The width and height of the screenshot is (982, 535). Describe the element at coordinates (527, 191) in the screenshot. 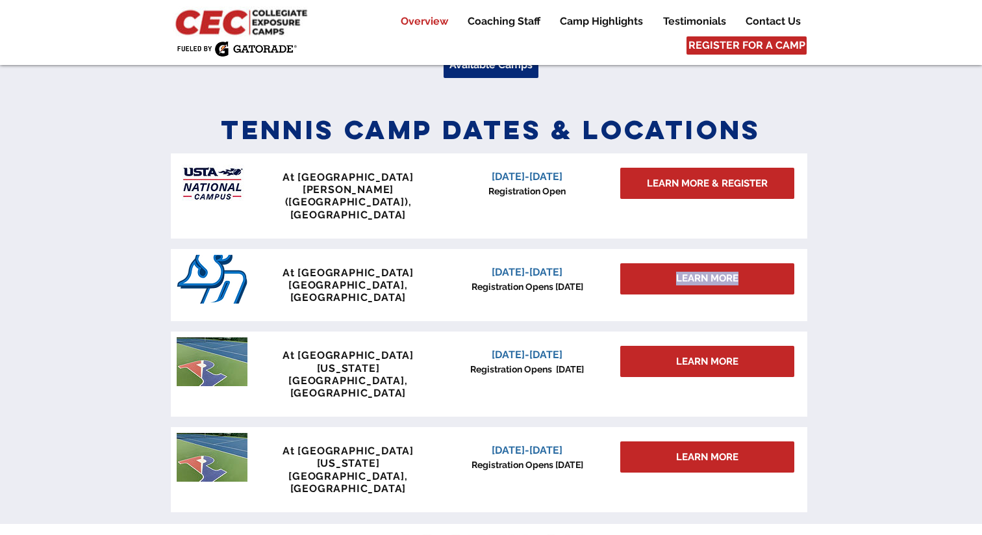

I see `span: Registration Open` at that location.